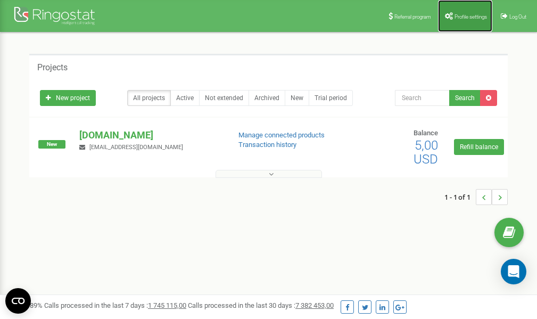  Describe the element at coordinates (518, 17) in the screenshot. I see `span: Log Out` at that location.